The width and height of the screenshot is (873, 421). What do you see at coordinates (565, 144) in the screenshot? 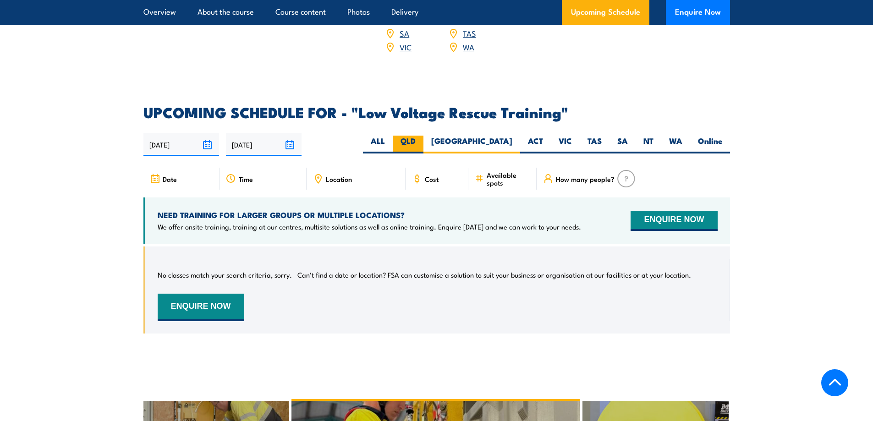
I see `label: VIC` at bounding box center [565, 144].